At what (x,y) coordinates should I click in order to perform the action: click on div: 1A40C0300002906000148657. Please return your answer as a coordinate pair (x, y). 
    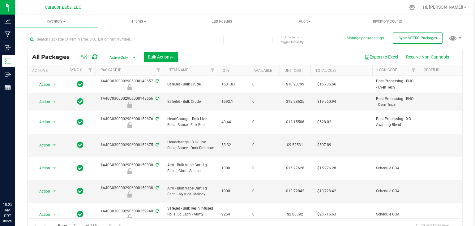
    Looking at the image, I should click on (130, 84).